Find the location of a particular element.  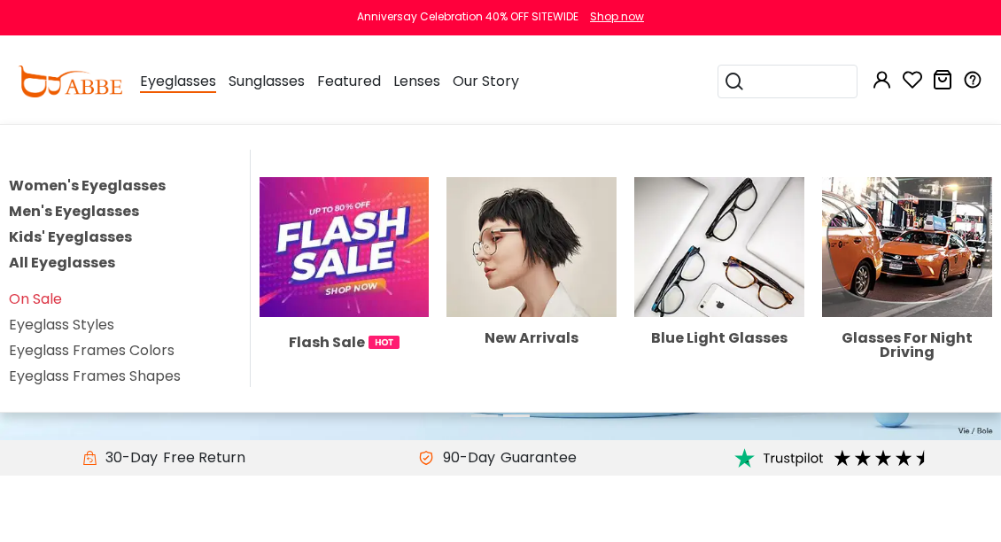

img: Glasses For Night Driving is located at coordinates (907, 247).